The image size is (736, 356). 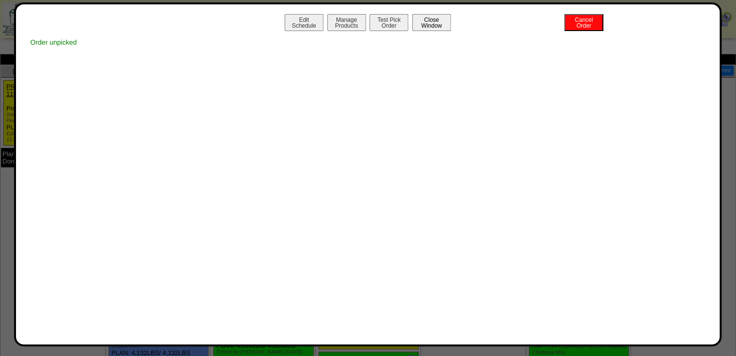 I want to click on button: CloseWindow, so click(x=431, y=22).